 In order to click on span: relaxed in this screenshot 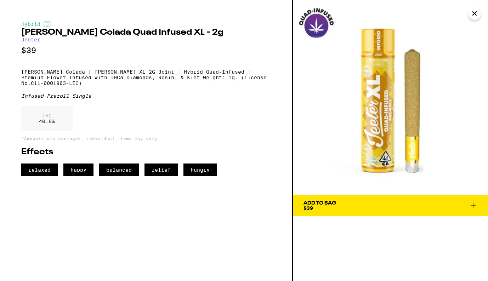, I will do `click(39, 170)`.